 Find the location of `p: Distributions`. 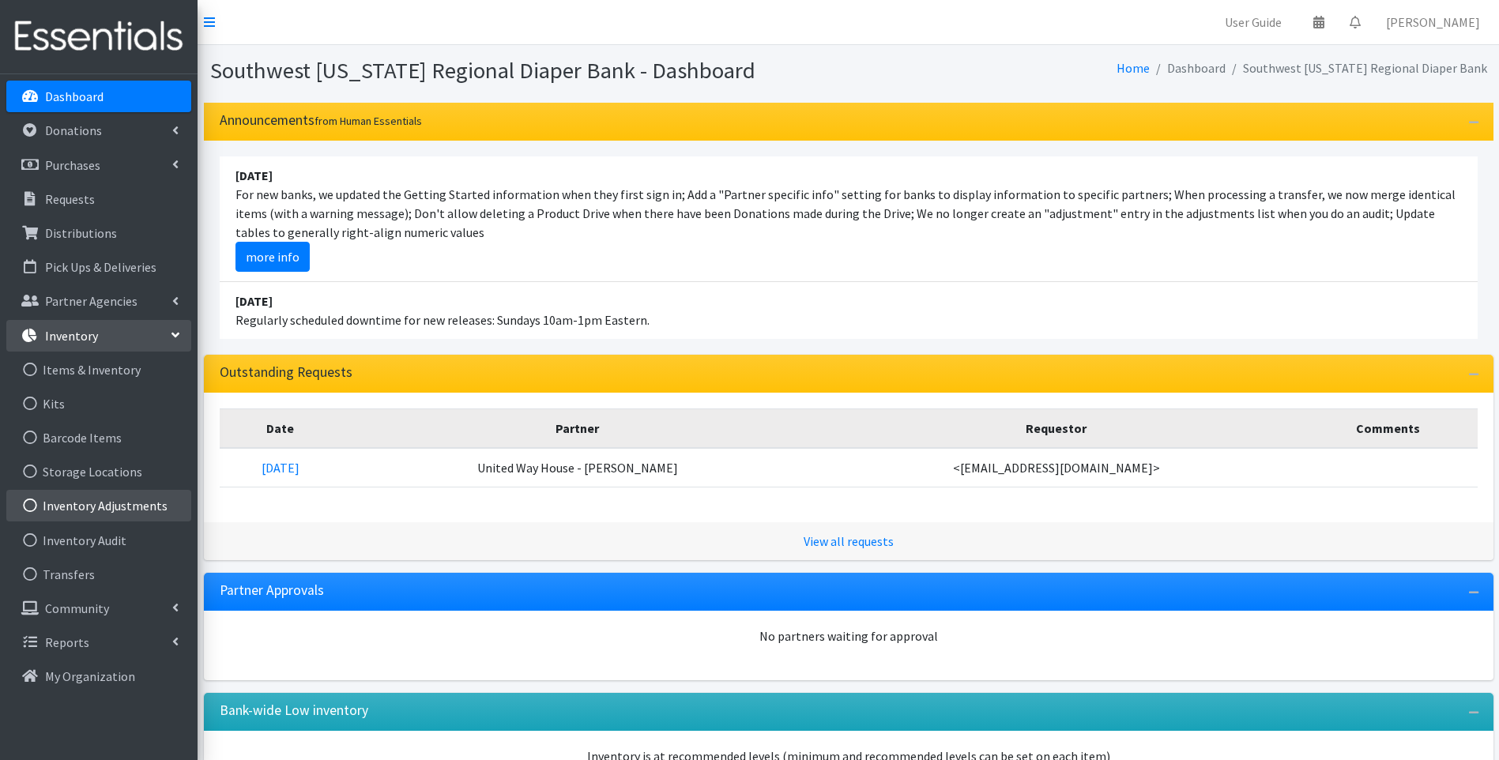

p: Distributions is located at coordinates (81, 233).